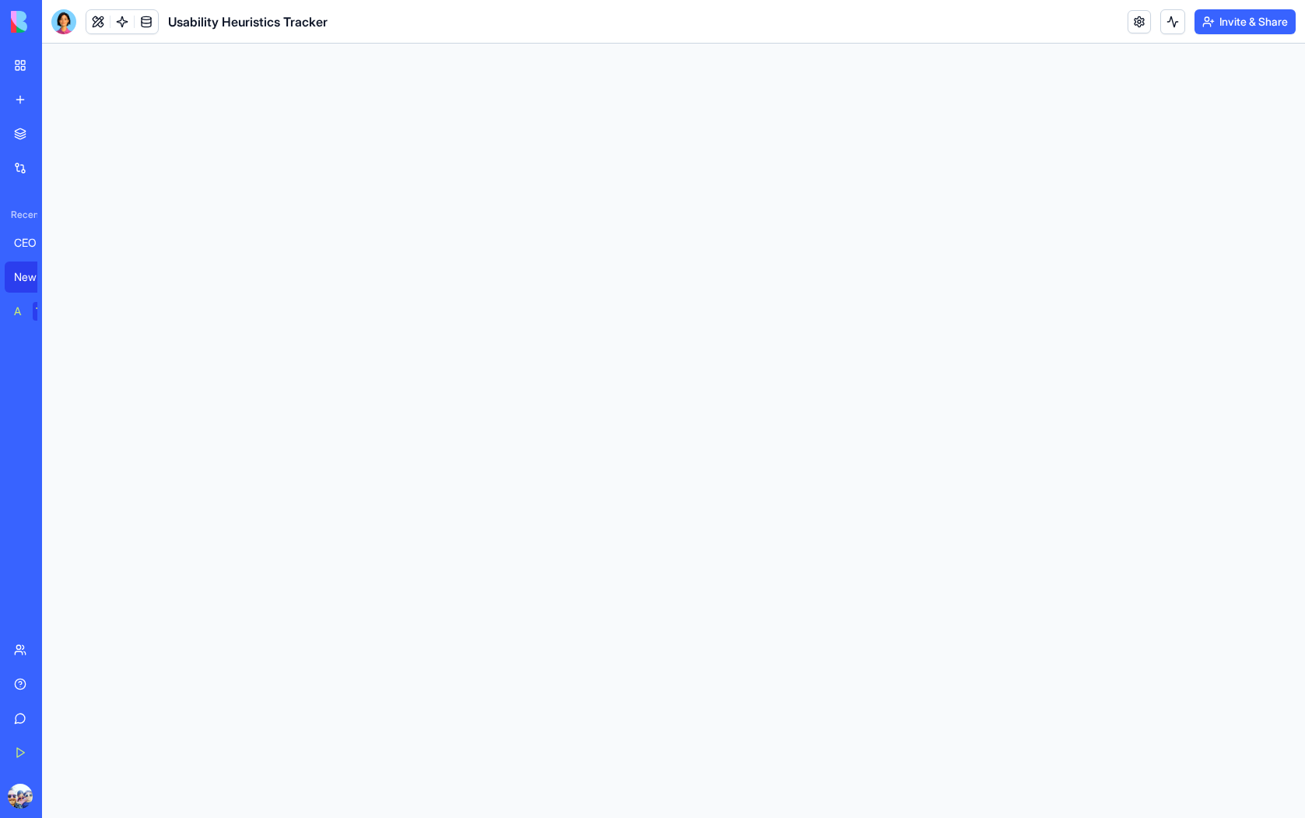 The height and width of the screenshot is (818, 1305). What do you see at coordinates (36, 243) in the screenshot?
I see `div: CEO Success Dashboard` at bounding box center [36, 243].